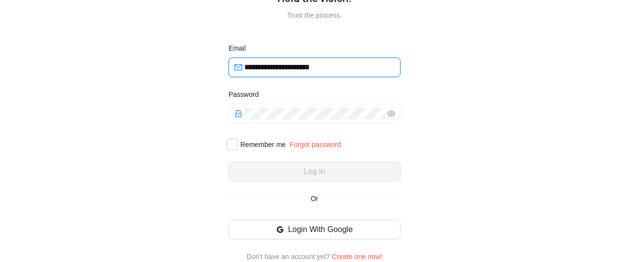 The height and width of the screenshot is (262, 629). Describe the element at coordinates (239, 67) in the screenshot. I see `span: mail` at that location.